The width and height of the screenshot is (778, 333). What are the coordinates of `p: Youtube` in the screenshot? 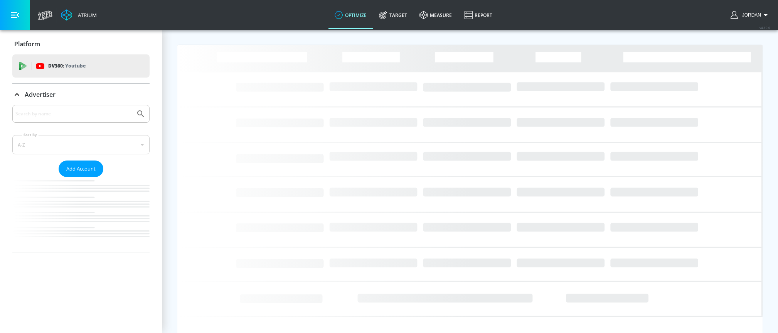 It's located at (75, 66).